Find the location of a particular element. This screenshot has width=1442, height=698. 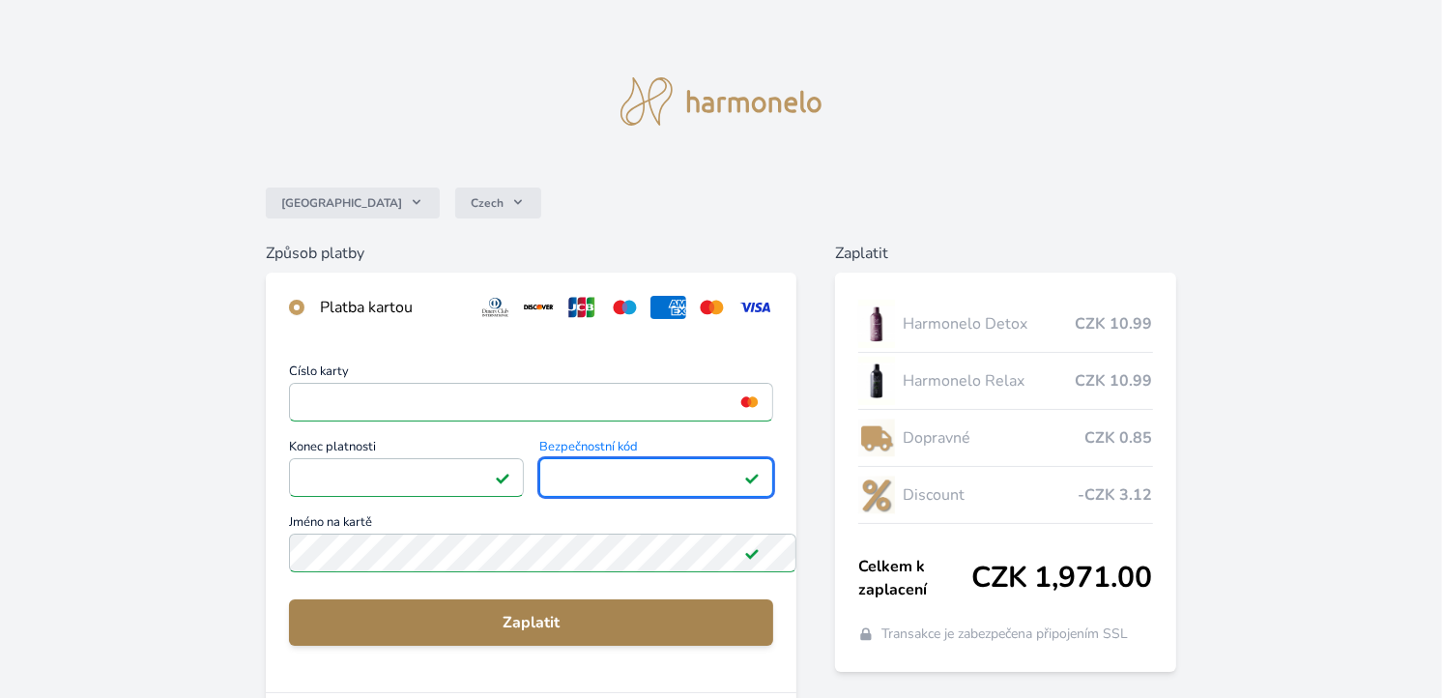

div: Platba kartou is located at coordinates (391, 307).